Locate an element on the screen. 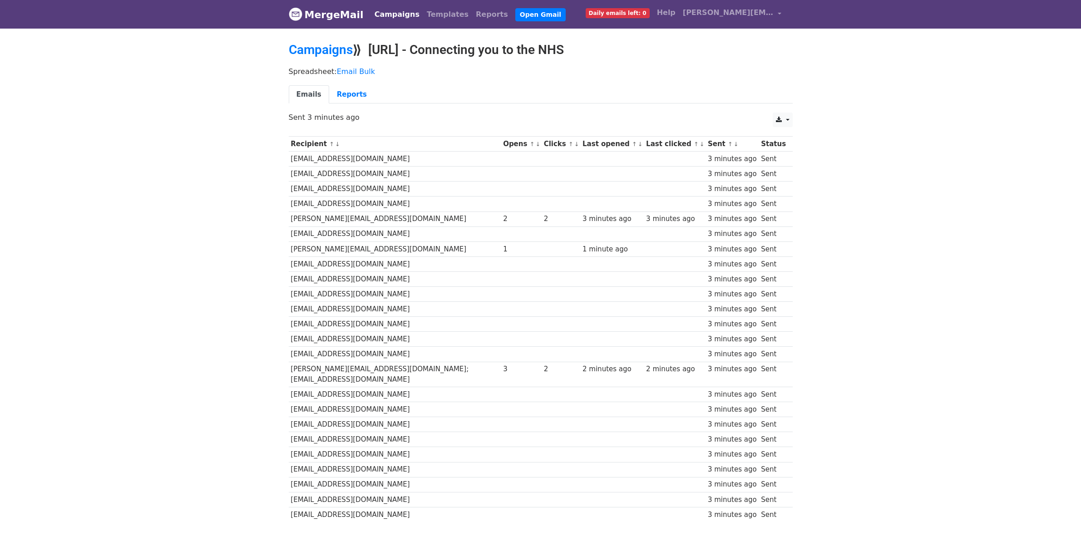 This screenshot has width=1081, height=536. th: Opens is located at coordinates (521, 144).